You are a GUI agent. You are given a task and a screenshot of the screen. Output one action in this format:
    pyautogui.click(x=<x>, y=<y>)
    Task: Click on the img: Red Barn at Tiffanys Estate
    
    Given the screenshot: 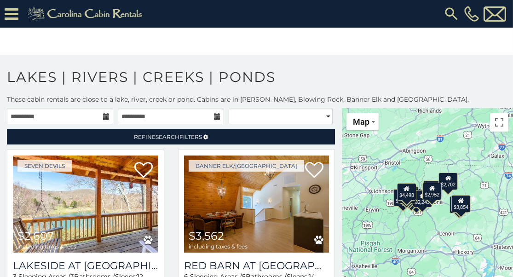 What is the action you would take?
    pyautogui.click(x=257, y=204)
    